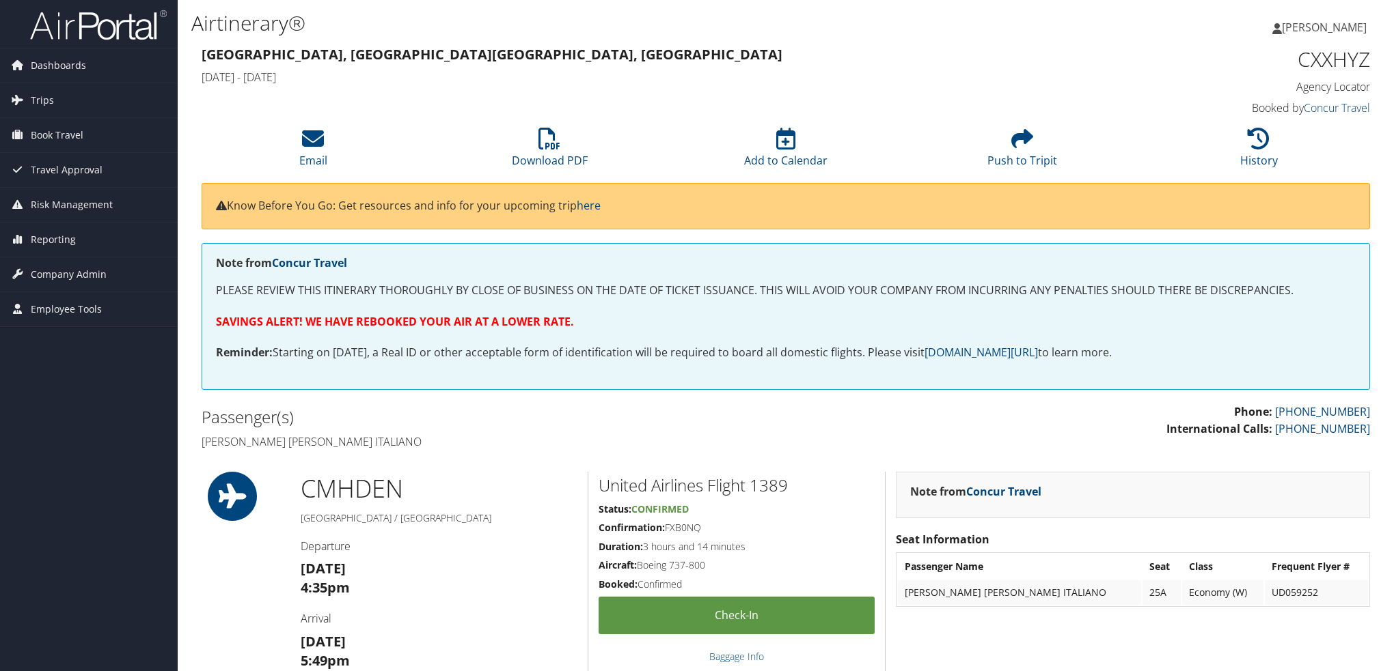 This screenshot has height=671, width=1394. I want to click on h5: 3 hours and 14 minutes, so click(736, 547).